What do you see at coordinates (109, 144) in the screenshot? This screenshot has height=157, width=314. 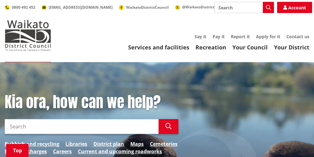 I see `a: District plan` at bounding box center [109, 144].